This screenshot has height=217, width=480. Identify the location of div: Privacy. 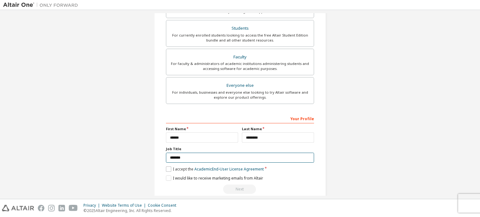
(93, 206).